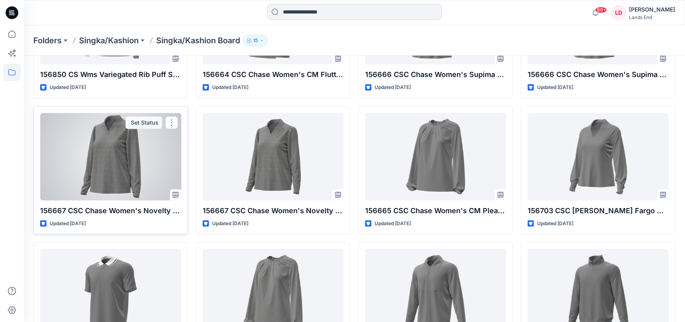 Image resolution: width=685 pixels, height=322 pixels. What do you see at coordinates (273, 157) in the screenshot?
I see `a: 156667 CSC Chase Women's Novelty Chevron LS Collared Top option 1update 10.8.2025` at bounding box center [273, 157].